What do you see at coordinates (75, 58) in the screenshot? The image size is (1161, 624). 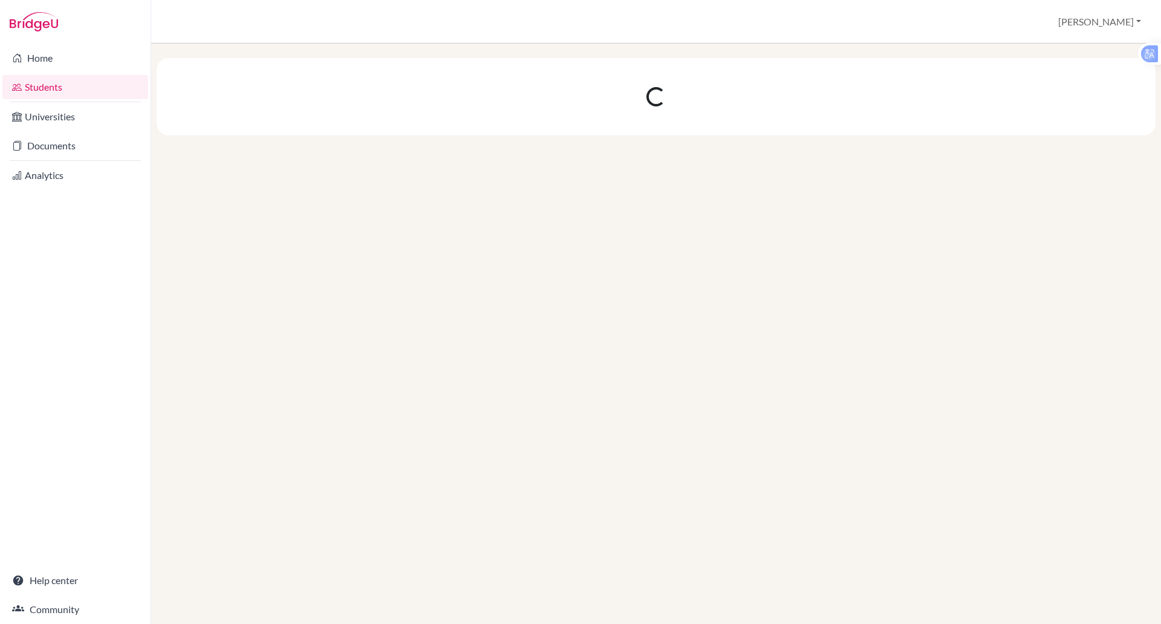 I see `a: Home` at bounding box center [75, 58].